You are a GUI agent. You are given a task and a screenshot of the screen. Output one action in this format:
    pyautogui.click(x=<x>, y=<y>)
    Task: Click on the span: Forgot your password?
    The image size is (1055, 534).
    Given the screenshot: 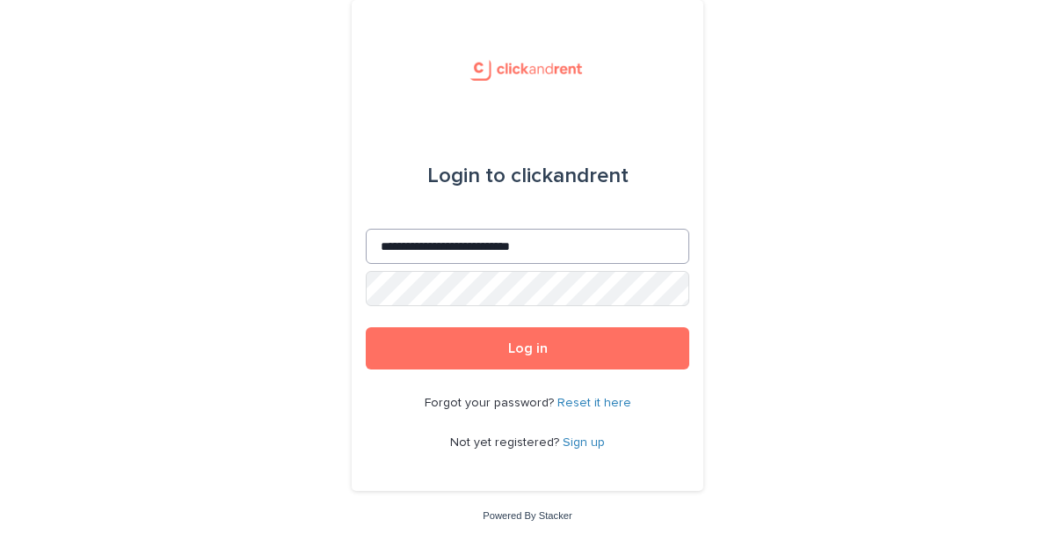 What is the action you would take?
    pyautogui.click(x=491, y=403)
    